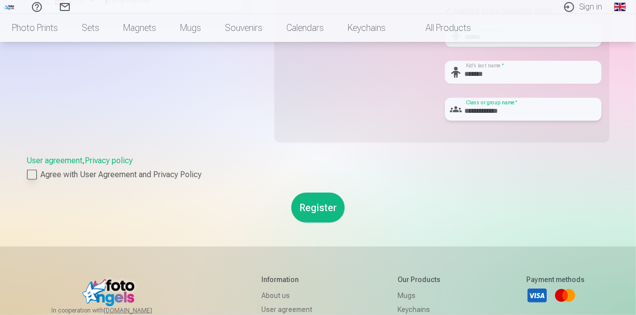  What do you see at coordinates (318, 175) in the screenshot?
I see `label: Agree with User Agreement and Privacy Policy` at bounding box center [318, 175].